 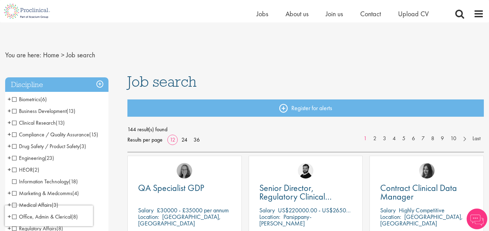 I want to click on a: Ingrid Aymes, so click(x=184, y=170).